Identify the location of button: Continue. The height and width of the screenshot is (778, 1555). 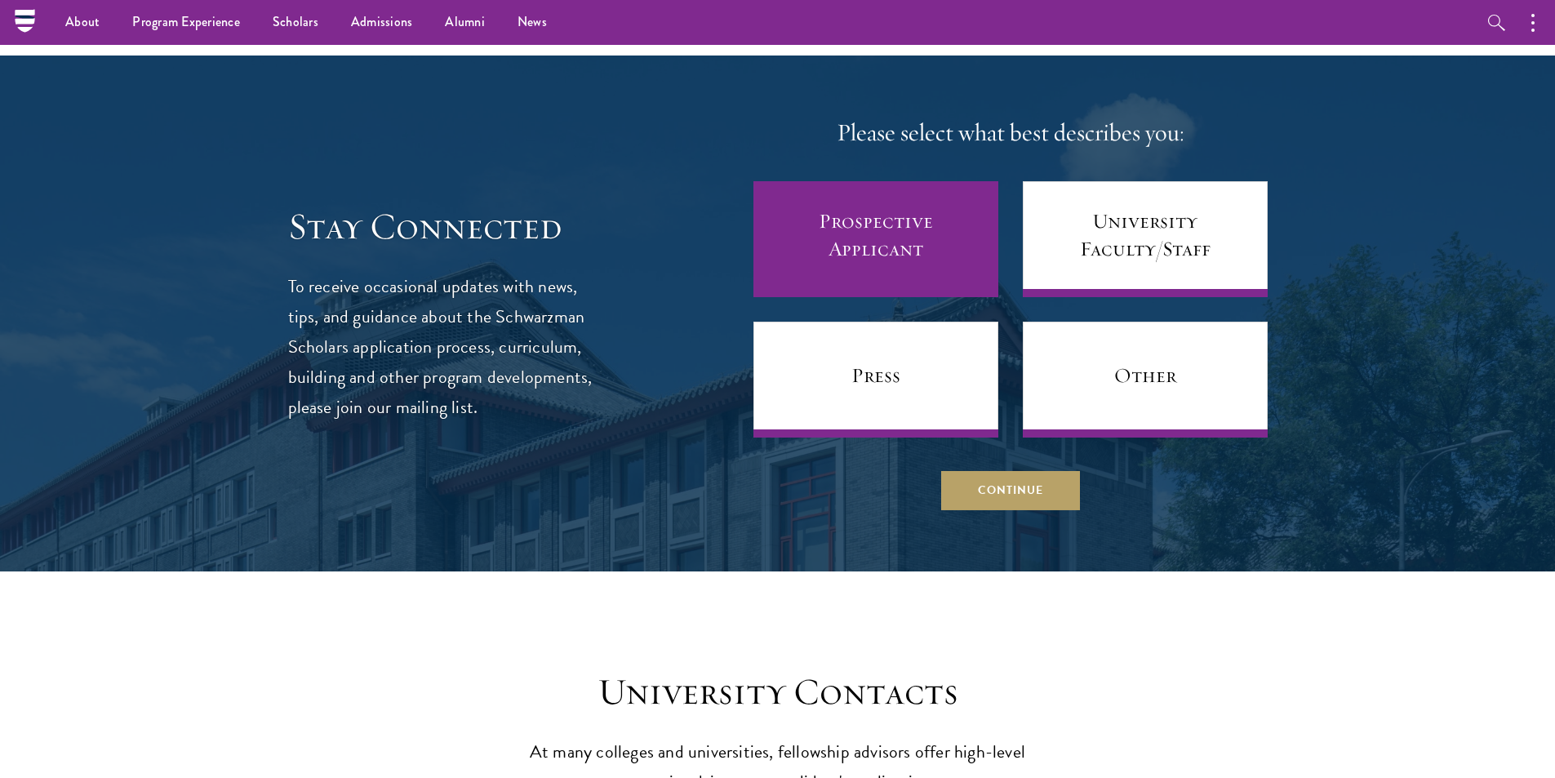
(1010, 490).